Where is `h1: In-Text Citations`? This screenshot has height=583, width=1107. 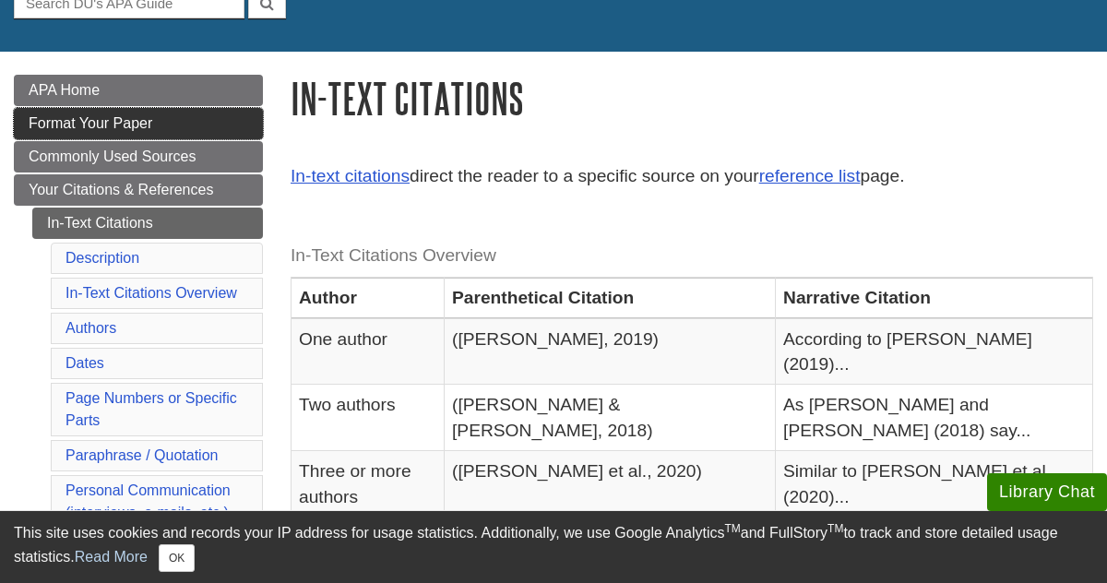
h1: In-Text Citations is located at coordinates (692, 98).